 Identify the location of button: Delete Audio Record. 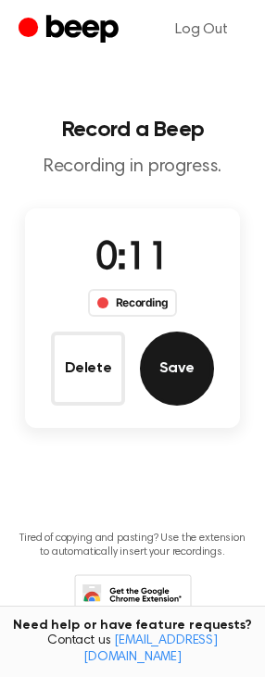
(88, 369).